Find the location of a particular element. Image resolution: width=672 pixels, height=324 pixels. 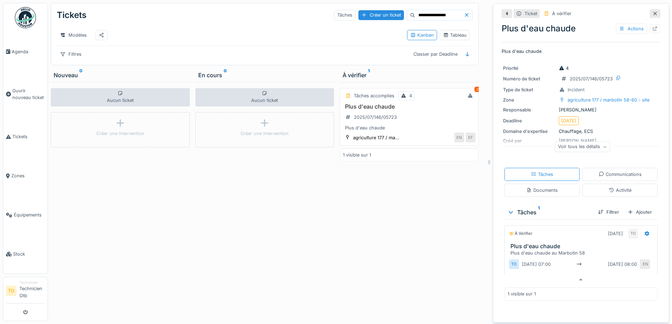

div: Incident is located at coordinates (576, 90).